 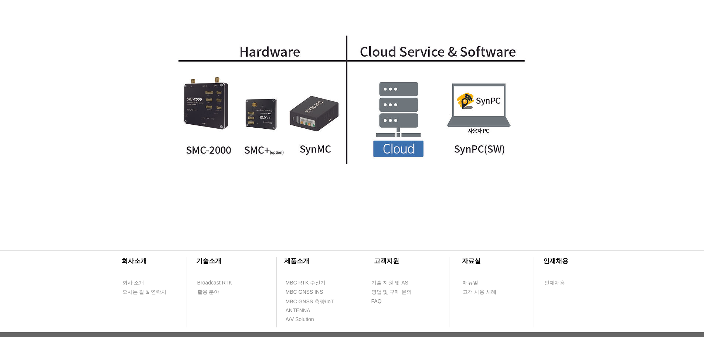 I want to click on span: ​고객지원, so click(x=386, y=260).